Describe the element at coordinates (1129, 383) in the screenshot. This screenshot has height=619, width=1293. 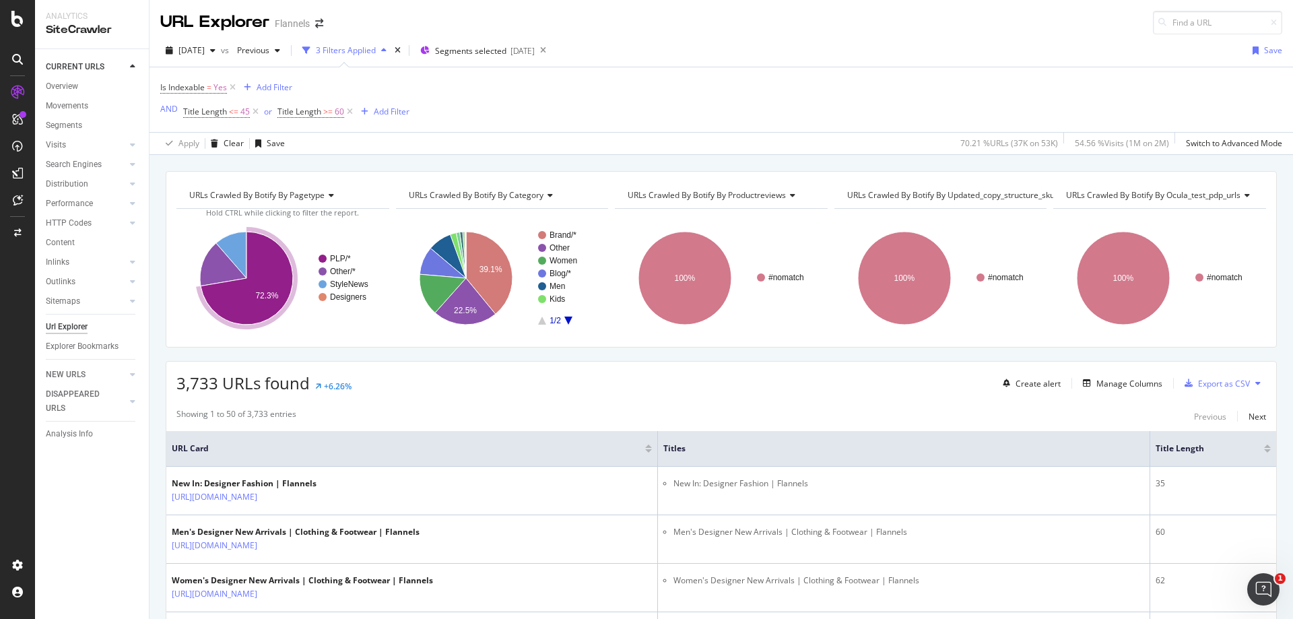
I see `div: Manage Columns` at that location.